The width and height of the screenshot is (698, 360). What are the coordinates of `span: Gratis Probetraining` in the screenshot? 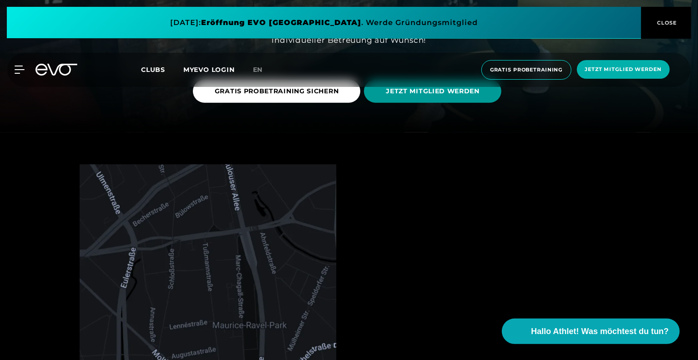 It's located at (526, 70).